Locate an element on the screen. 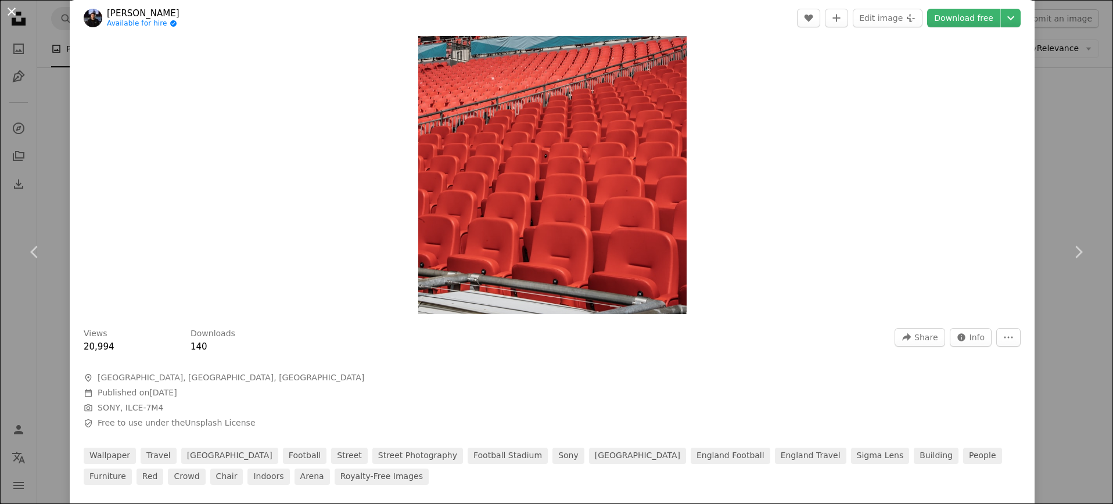  a: football stadium is located at coordinates (508, 456).